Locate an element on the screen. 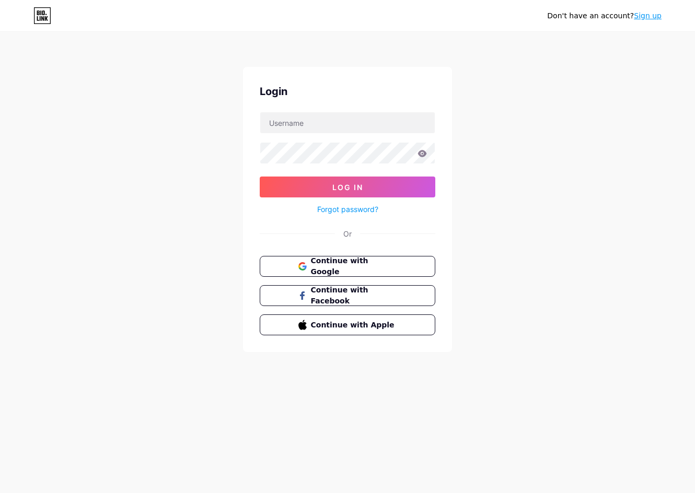  a: Continue with Apple is located at coordinates (347, 325).